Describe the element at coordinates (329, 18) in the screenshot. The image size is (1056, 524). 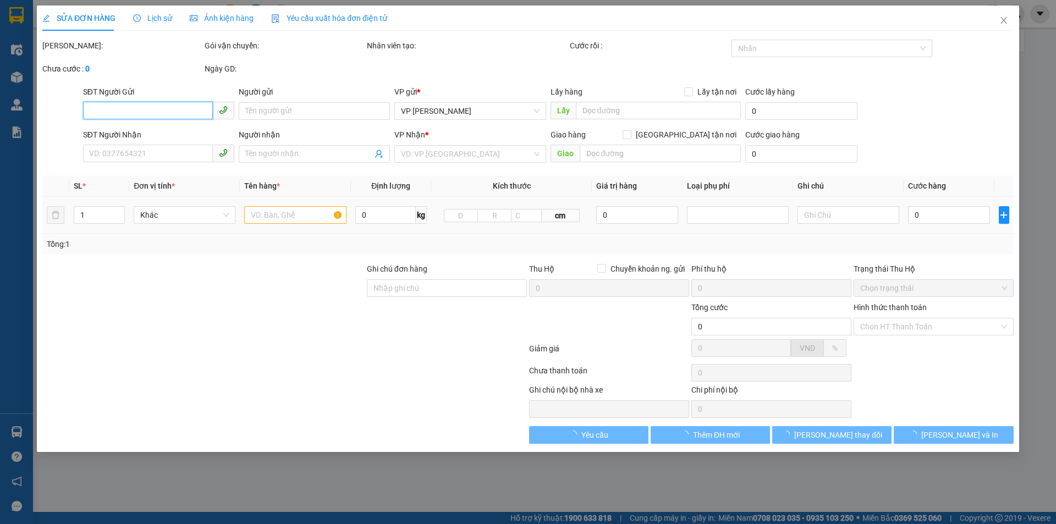
I see `span: Yêu cầu xuất hóa đơn điện tử` at that location.